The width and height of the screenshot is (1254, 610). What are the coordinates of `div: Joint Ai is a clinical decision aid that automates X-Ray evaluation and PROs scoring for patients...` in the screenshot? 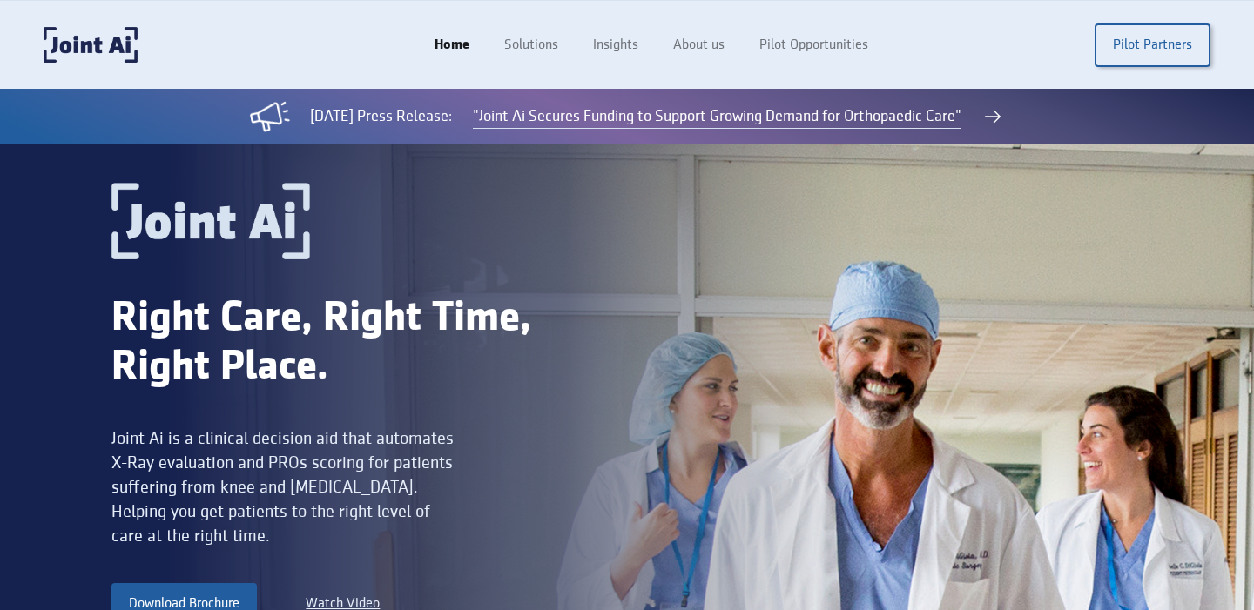 It's located at (285, 488).